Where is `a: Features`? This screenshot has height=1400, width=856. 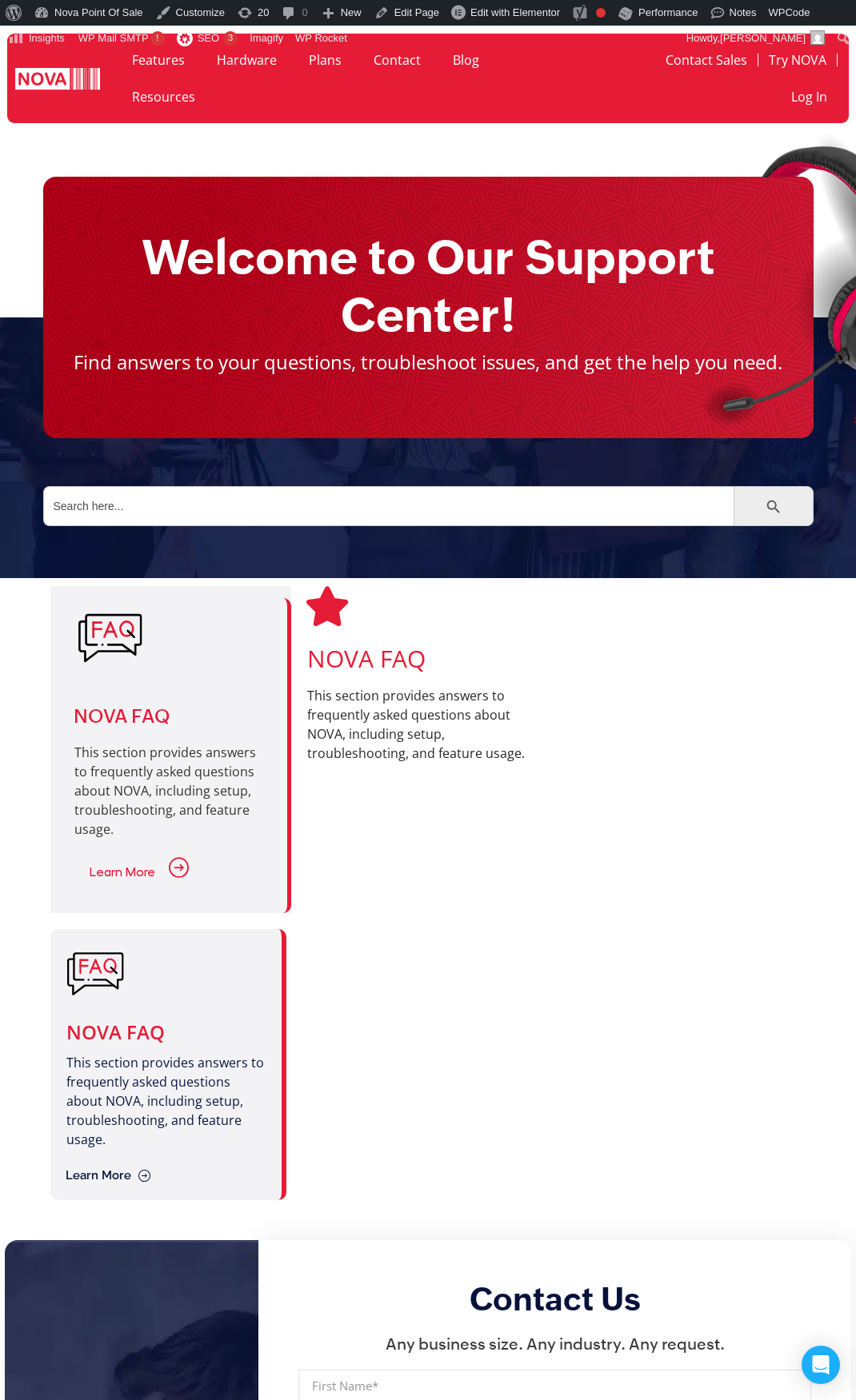 a: Features is located at coordinates (158, 60).